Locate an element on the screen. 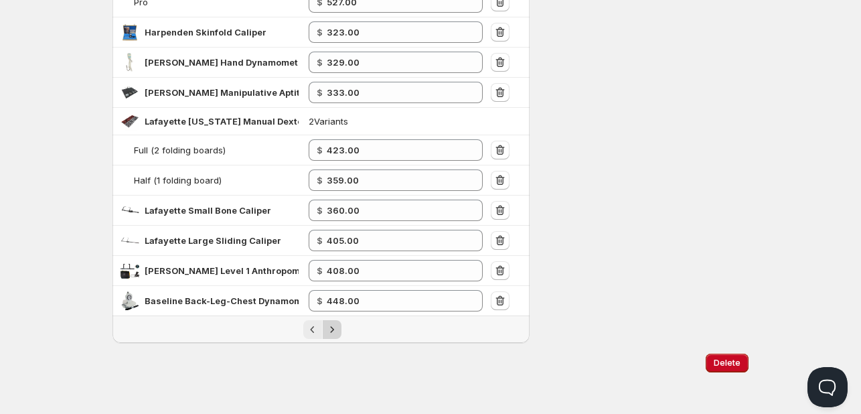 The image size is (861, 414). input: 415.00 is located at coordinates (394, 180).